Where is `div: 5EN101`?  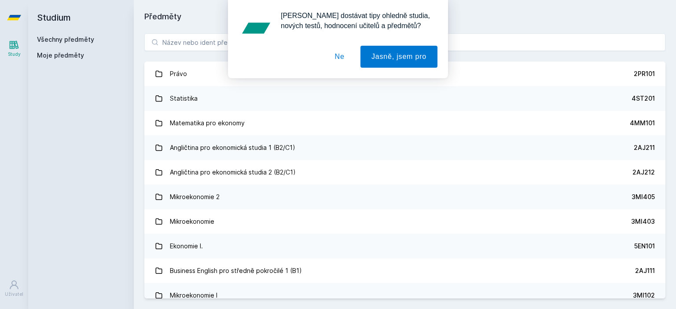
div: 5EN101 is located at coordinates (644, 246).